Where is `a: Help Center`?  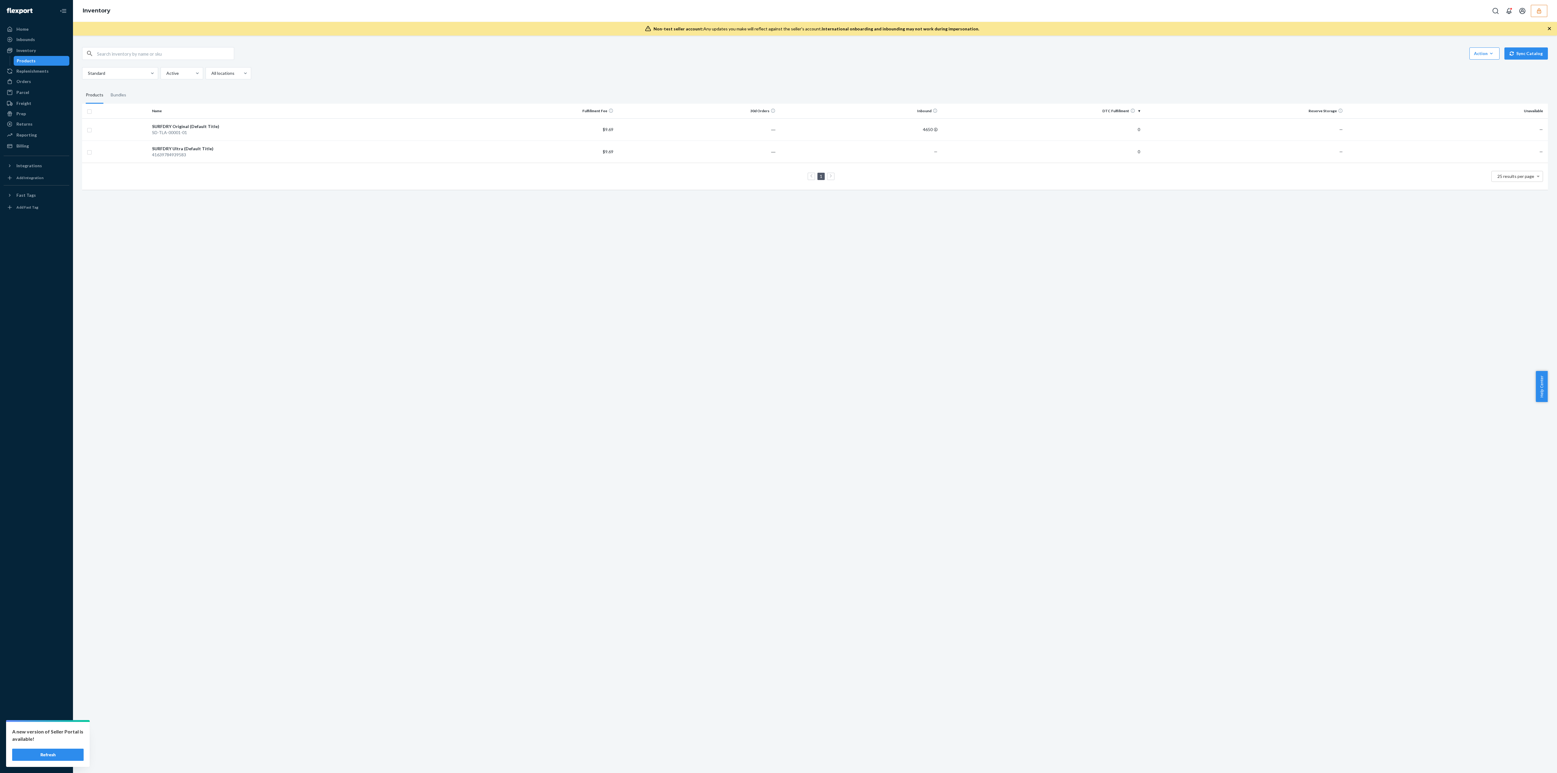 a: Help Center is located at coordinates (37, 751).